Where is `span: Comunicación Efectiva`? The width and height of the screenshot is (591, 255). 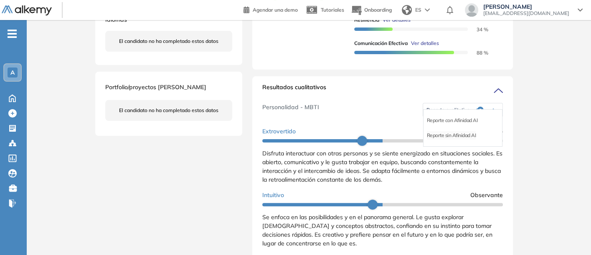
span: Comunicación Efectiva is located at coordinates (381, 43).